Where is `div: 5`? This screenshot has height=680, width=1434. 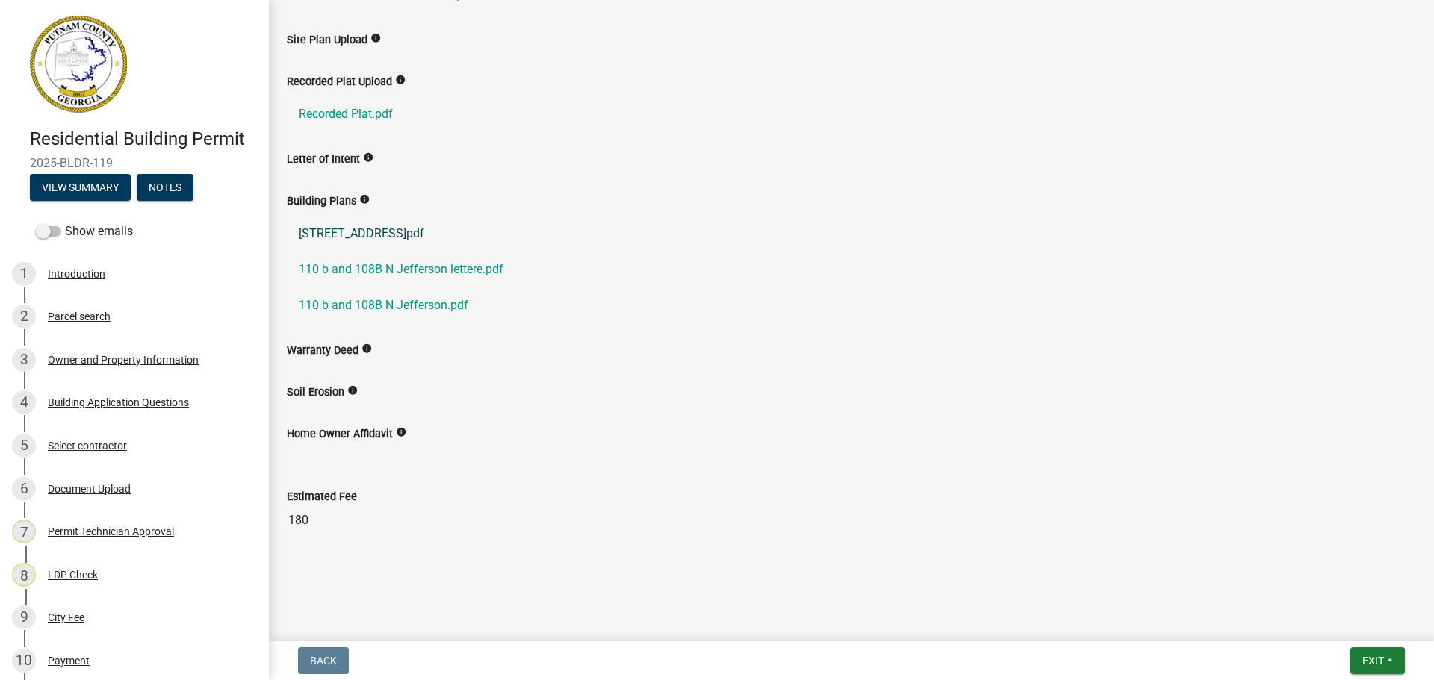 div: 5 is located at coordinates (24, 446).